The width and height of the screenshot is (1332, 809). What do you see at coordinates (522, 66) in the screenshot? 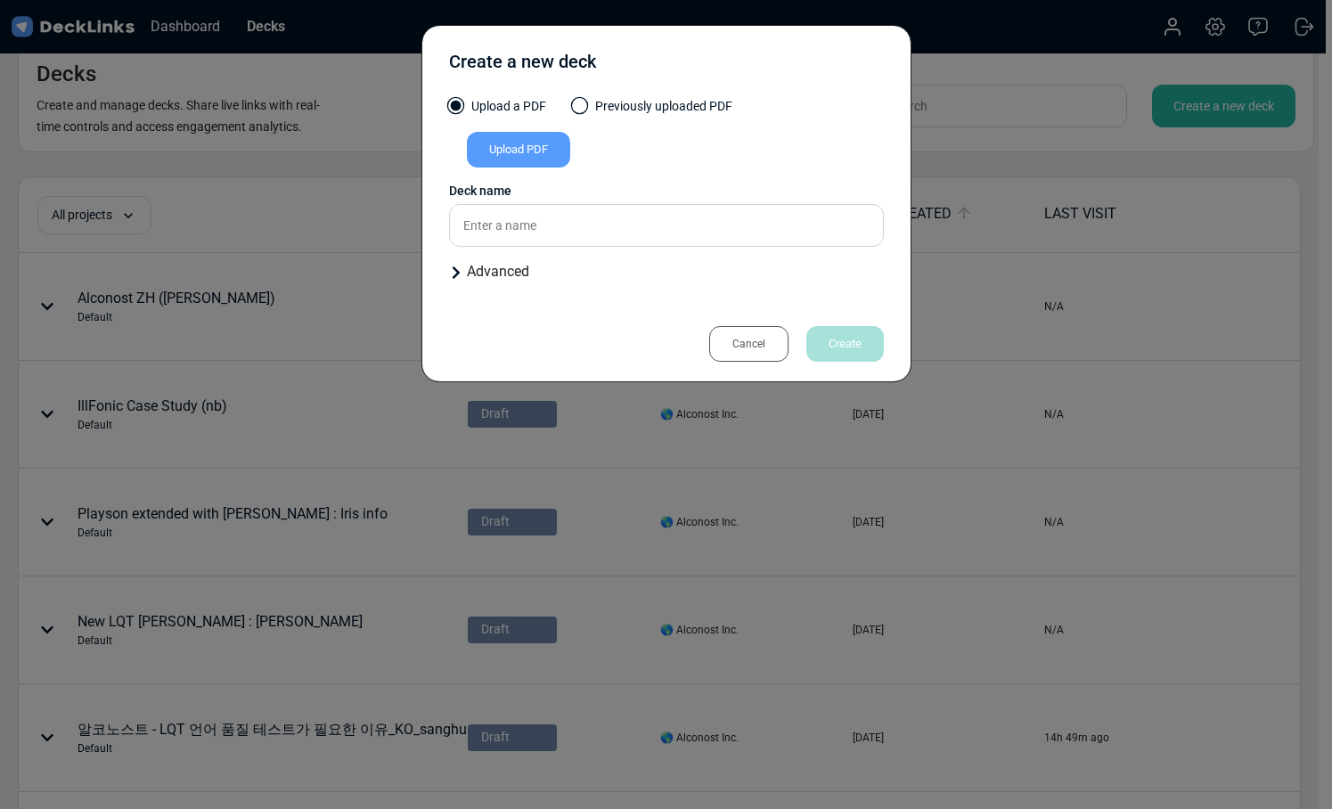
I see `div: Create a new deck` at bounding box center [522, 66].